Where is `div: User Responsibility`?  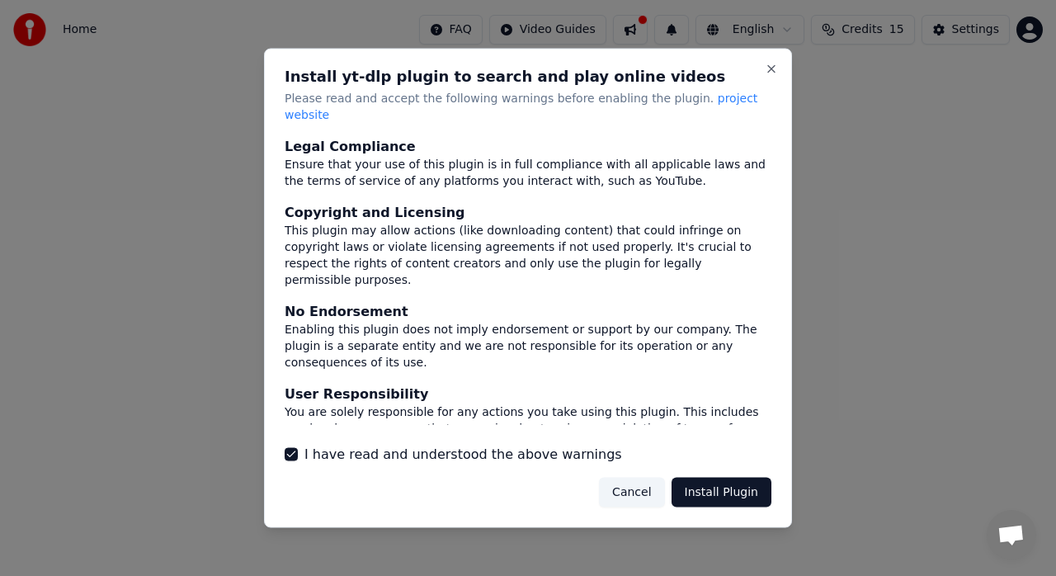
div: User Responsibility is located at coordinates (528, 393).